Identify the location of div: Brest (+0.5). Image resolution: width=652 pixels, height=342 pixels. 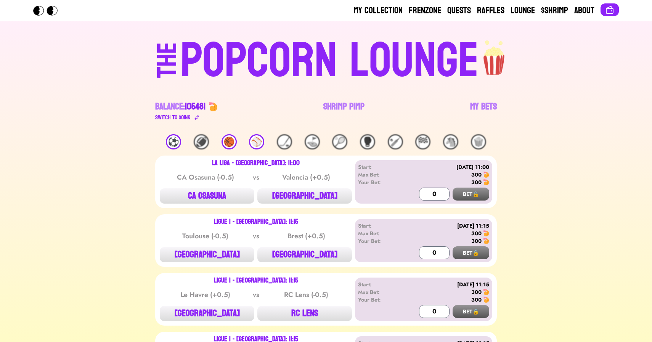
(306, 236).